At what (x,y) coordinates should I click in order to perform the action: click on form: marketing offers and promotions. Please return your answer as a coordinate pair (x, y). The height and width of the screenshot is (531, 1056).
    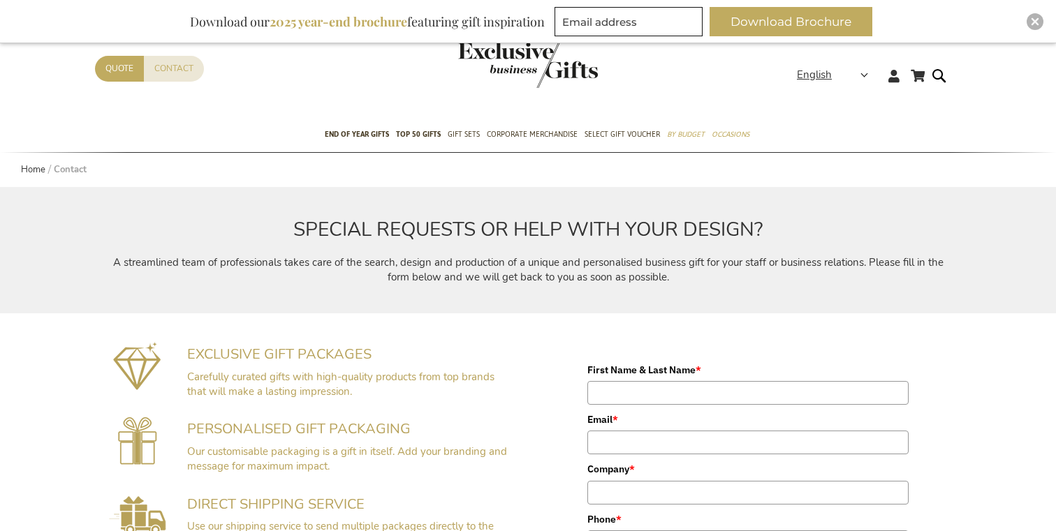
    Looking at the image, I should click on (631, 24).